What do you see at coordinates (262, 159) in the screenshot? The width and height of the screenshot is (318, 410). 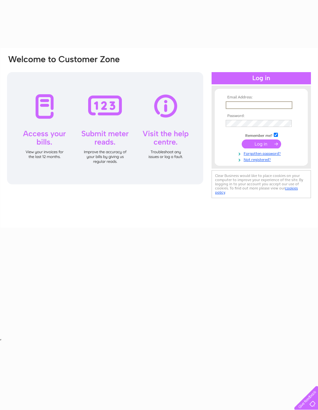 I see `a: Not registered?` at bounding box center [262, 159].